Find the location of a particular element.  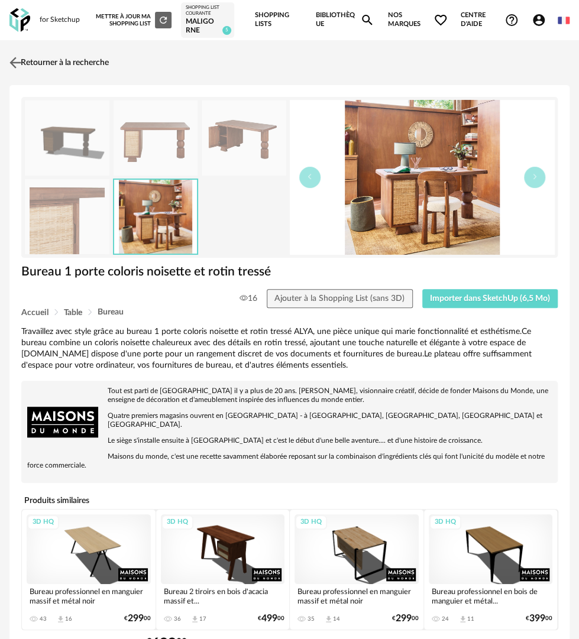

span: Accueil is located at coordinates (35, 313).